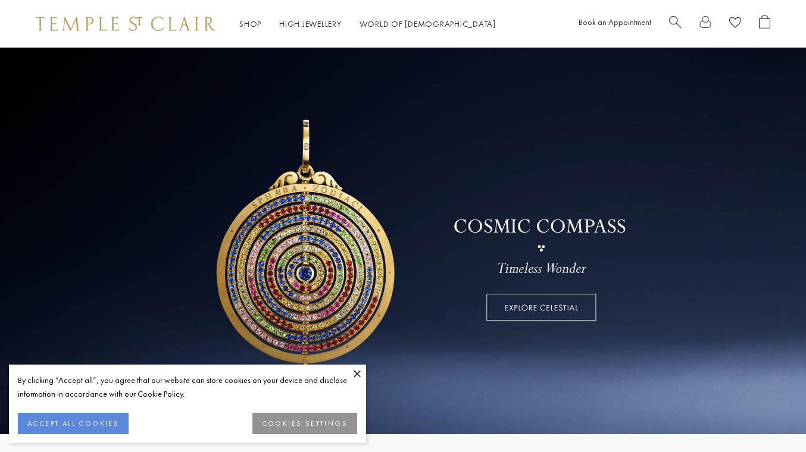 The width and height of the screenshot is (806, 452). What do you see at coordinates (615, 22) in the screenshot?
I see `a: Book an Appointment` at bounding box center [615, 22].